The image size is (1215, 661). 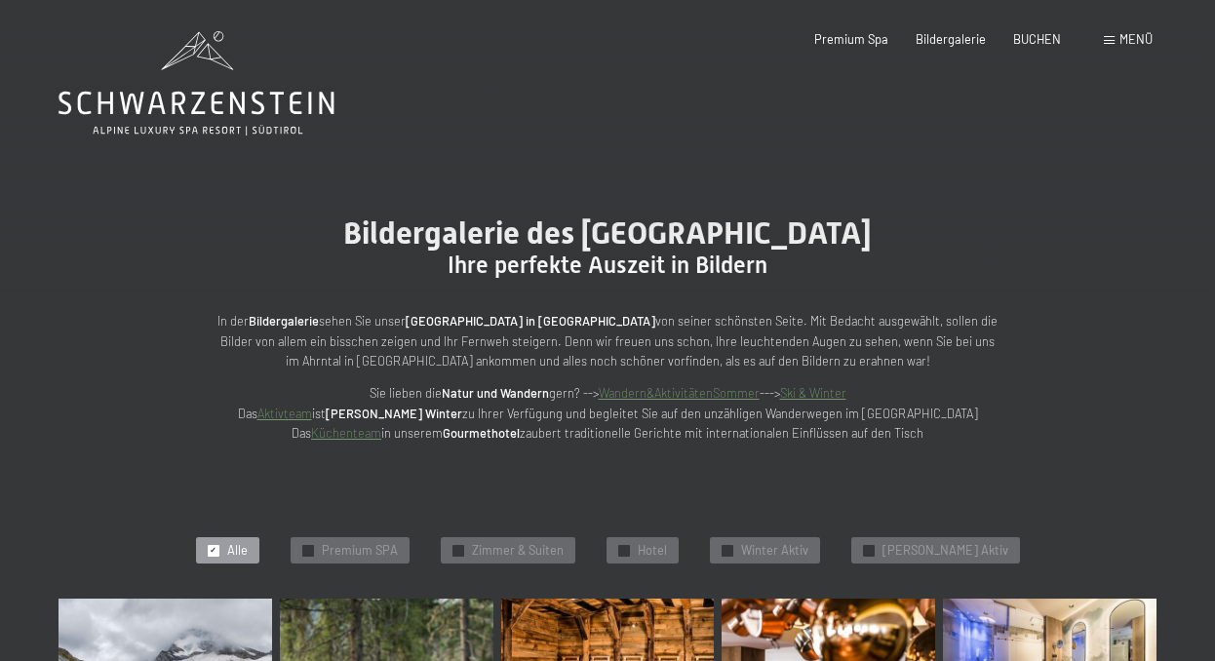 I want to click on span: Winter Aktiv, so click(x=774, y=551).